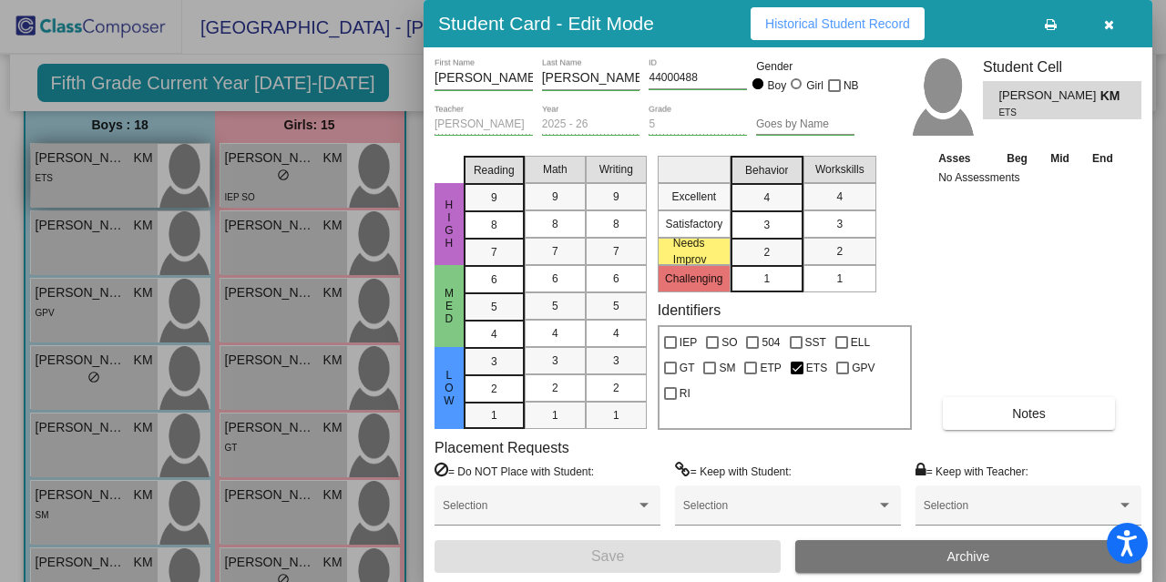 The width and height of the screenshot is (1166, 582). Describe the element at coordinates (494, 170) in the screenshot. I see `span: Reading` at that location.